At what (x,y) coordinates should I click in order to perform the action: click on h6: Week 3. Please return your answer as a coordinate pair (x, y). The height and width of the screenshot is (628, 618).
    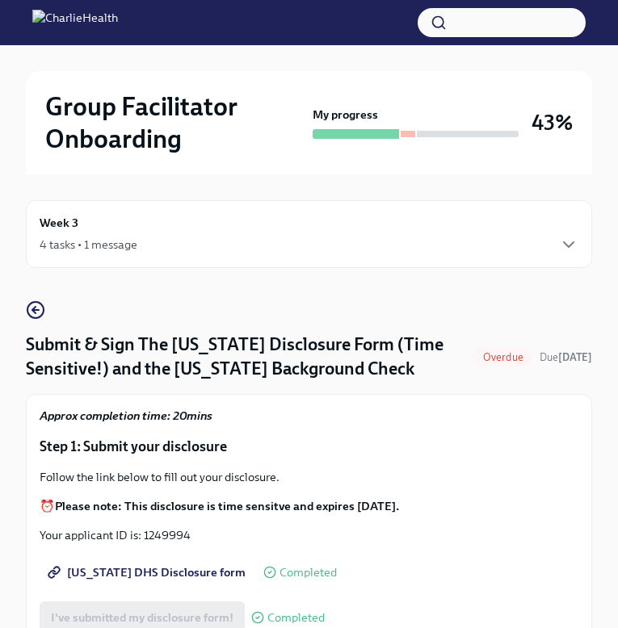
    Looking at the image, I should click on (59, 223).